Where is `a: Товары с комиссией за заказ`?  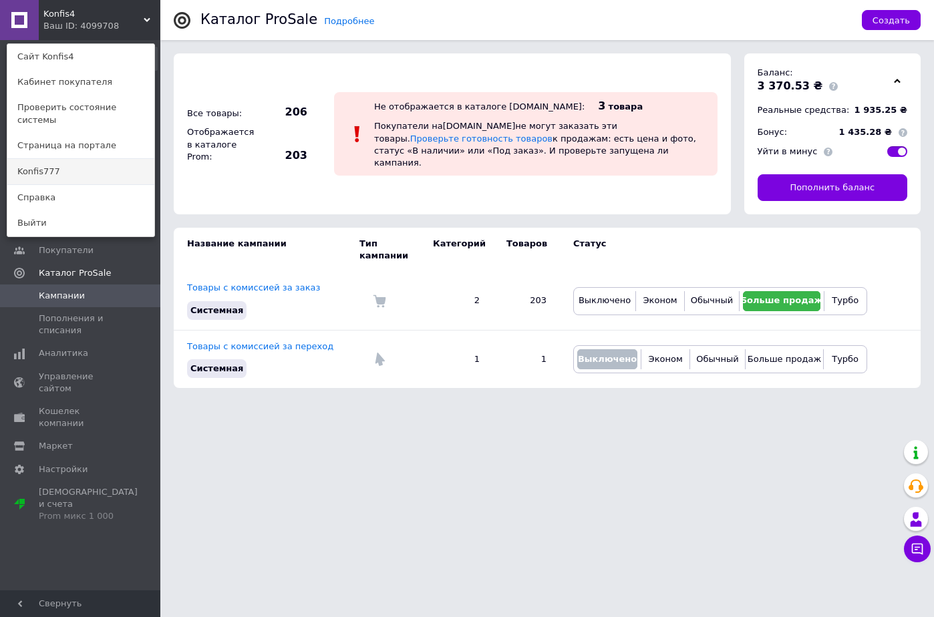
a: Товары с комиссией за заказ is located at coordinates (253, 287).